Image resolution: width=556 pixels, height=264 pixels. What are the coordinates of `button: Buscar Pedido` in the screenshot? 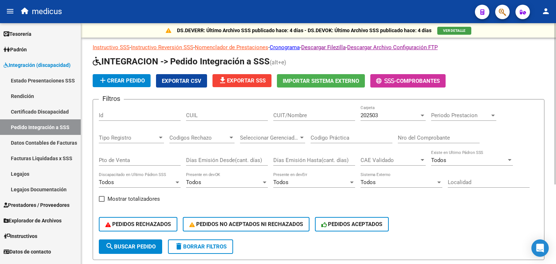 It's located at (130, 247).